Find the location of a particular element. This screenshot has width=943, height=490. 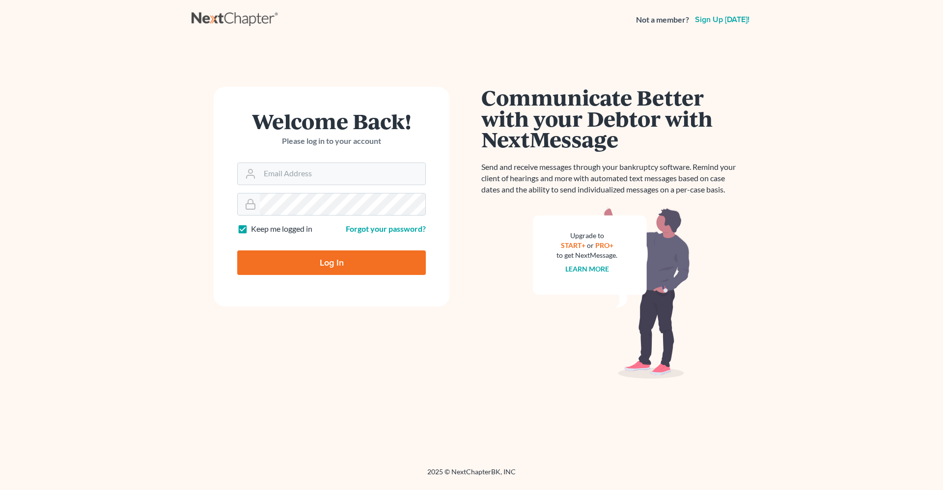

p: Please log in to your account is located at coordinates (331, 141).